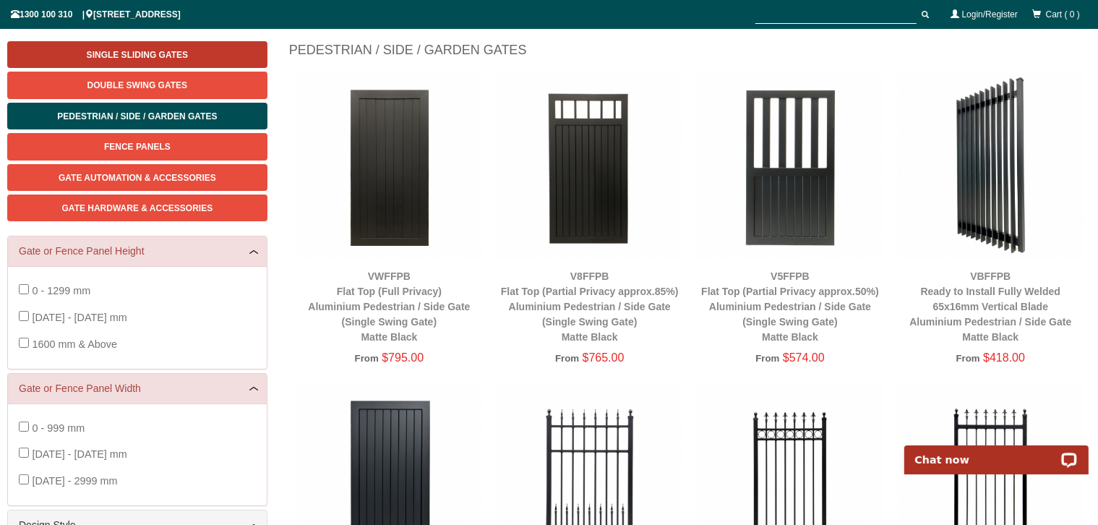  Describe the element at coordinates (389, 166) in the screenshot. I see `img: VWFFPB - Flat Top (Full Privacy) - Aluminium Pedestrian / Side Gate (Single Swing Gate) - Matte B...` at that location.